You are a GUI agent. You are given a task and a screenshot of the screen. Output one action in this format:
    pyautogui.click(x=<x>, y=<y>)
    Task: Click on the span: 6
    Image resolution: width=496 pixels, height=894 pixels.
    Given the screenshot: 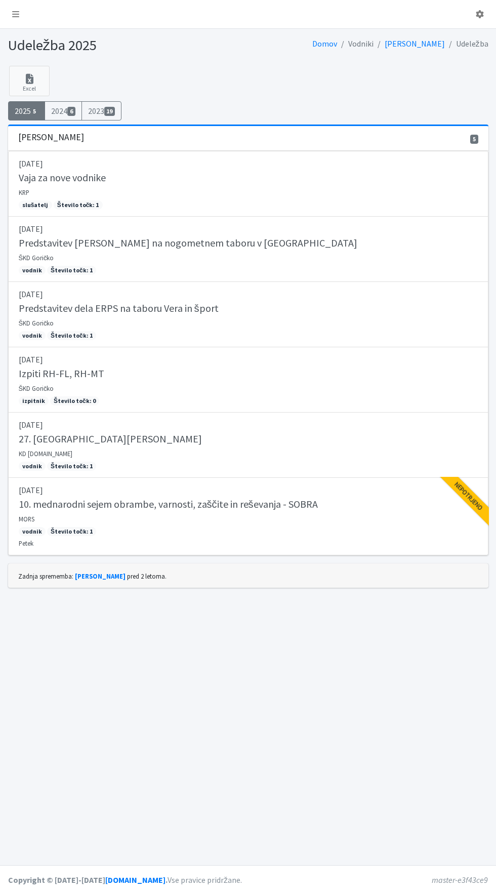 What is the action you would take?
    pyautogui.click(x=71, y=111)
    